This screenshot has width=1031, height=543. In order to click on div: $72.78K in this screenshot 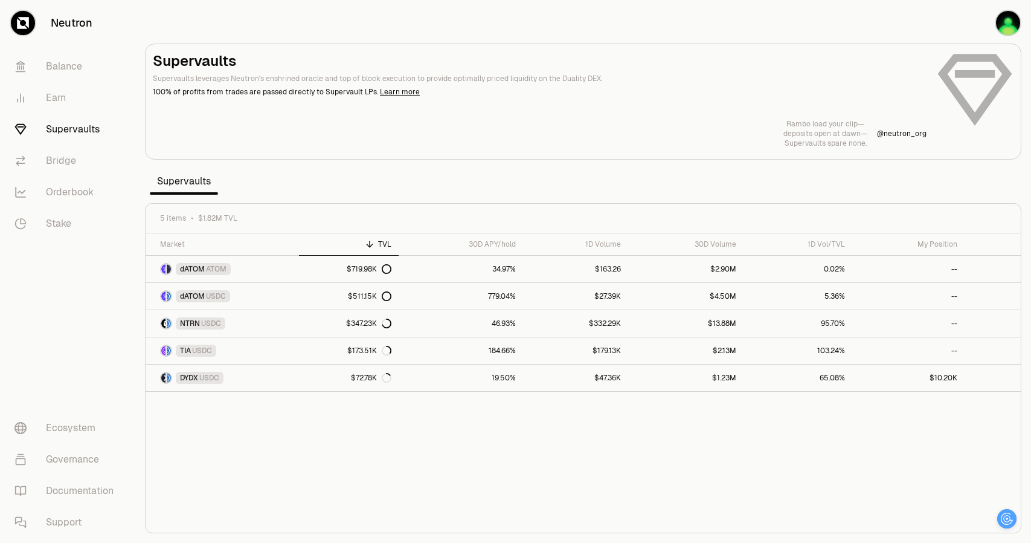, I will do `click(371, 378)`.